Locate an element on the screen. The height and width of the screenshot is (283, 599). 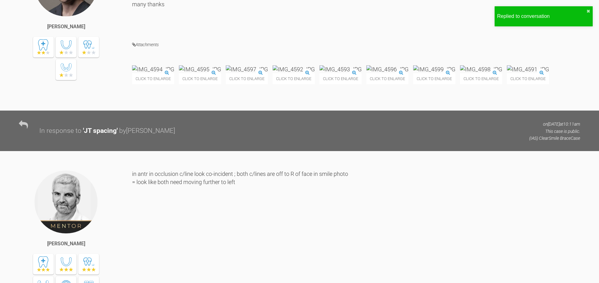
img: IMG_4599.JPG is located at coordinates (434, 69).